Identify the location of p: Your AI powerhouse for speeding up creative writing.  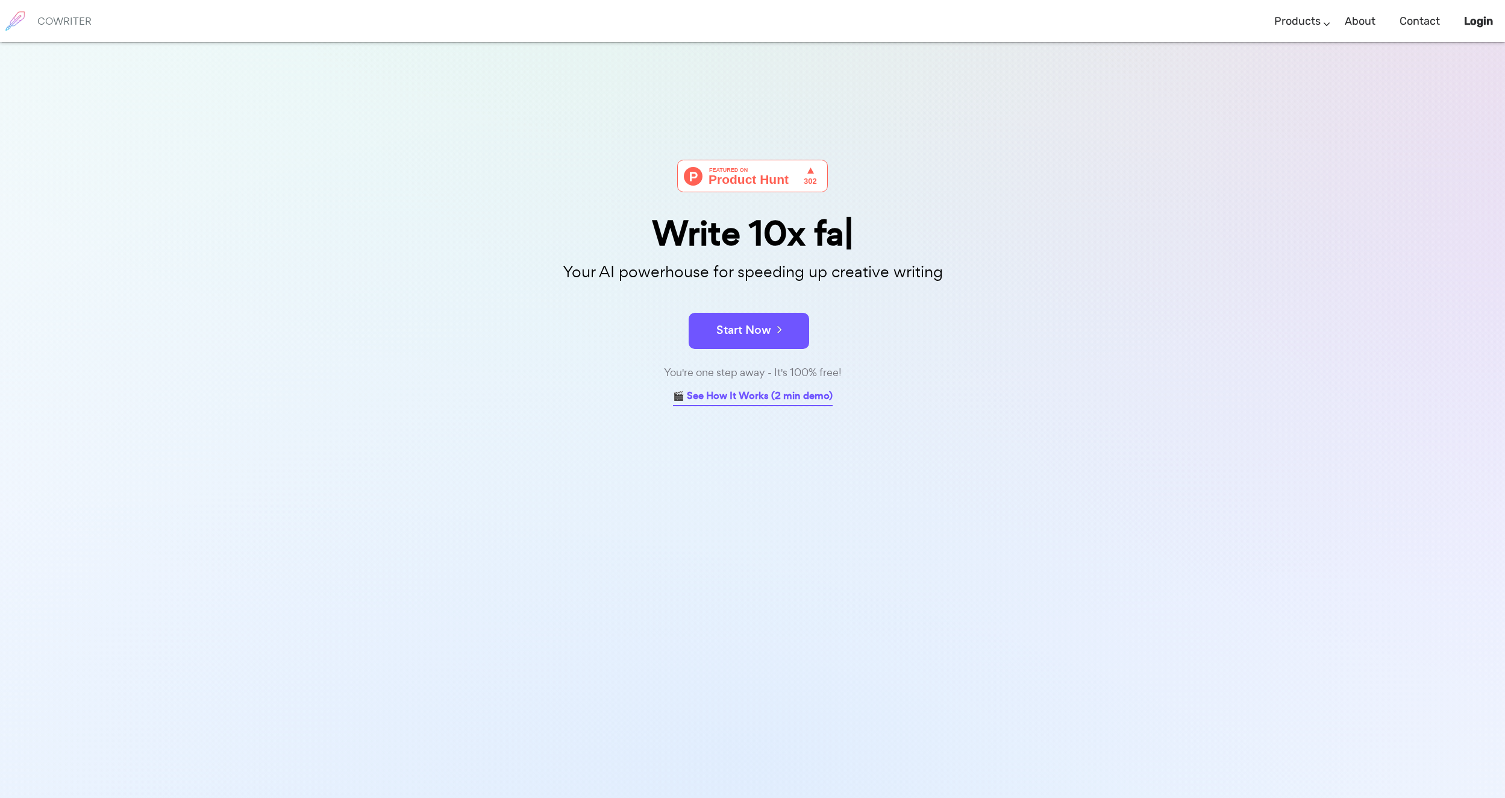
(752, 272).